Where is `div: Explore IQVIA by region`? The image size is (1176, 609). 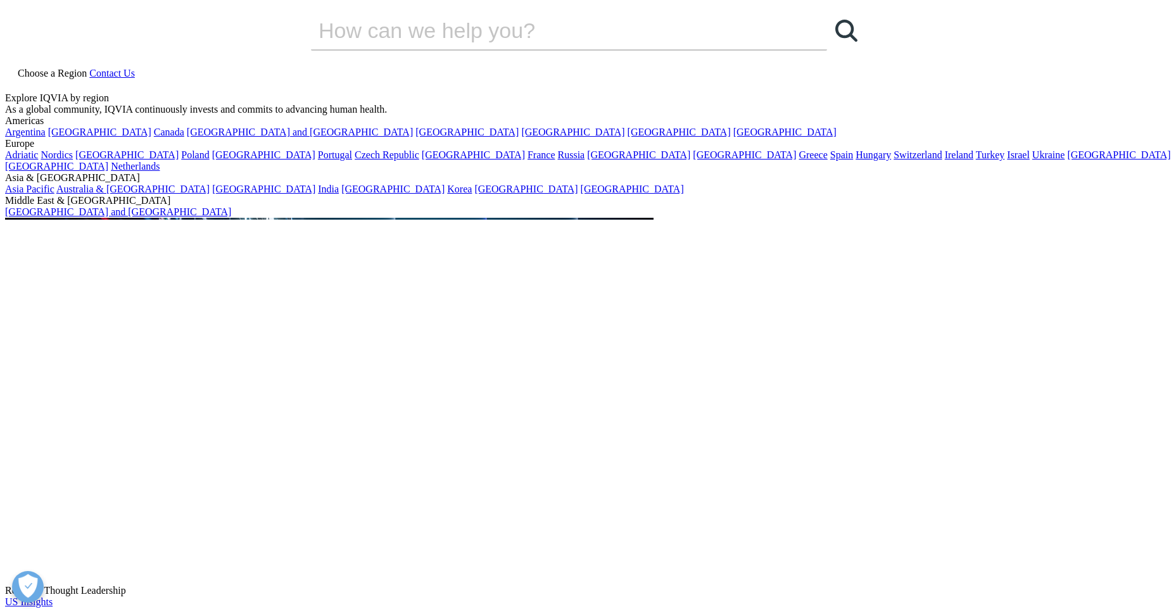
div: Explore IQVIA by region is located at coordinates (588, 98).